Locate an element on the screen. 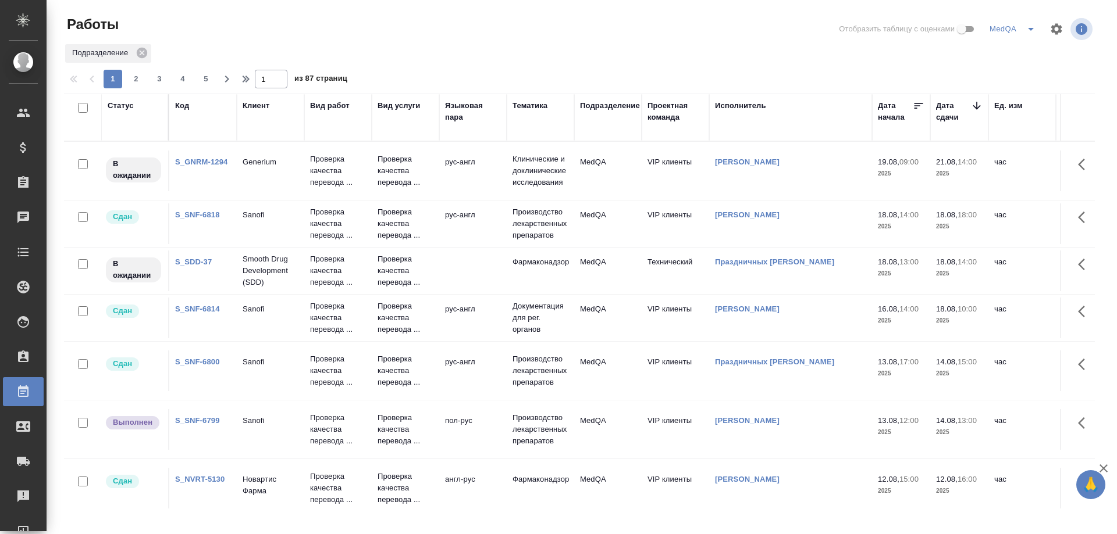  p: Подразделение is located at coordinates (102, 53).